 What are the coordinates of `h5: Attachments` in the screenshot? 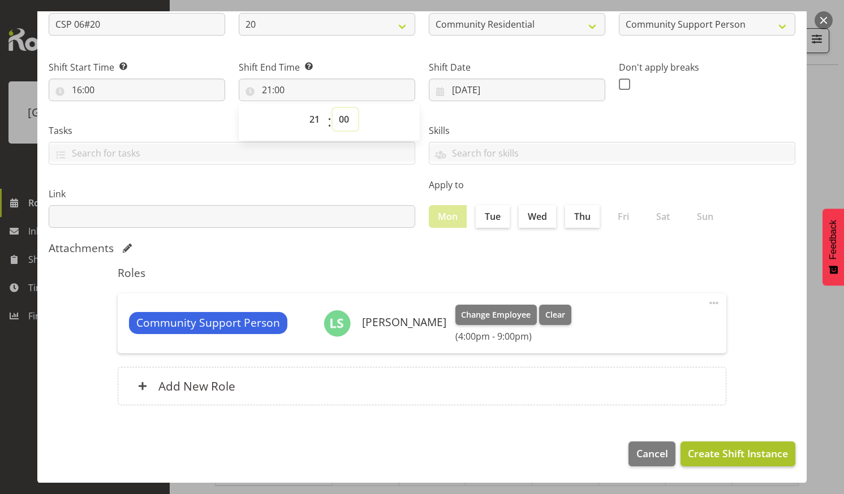 It's located at (81, 248).